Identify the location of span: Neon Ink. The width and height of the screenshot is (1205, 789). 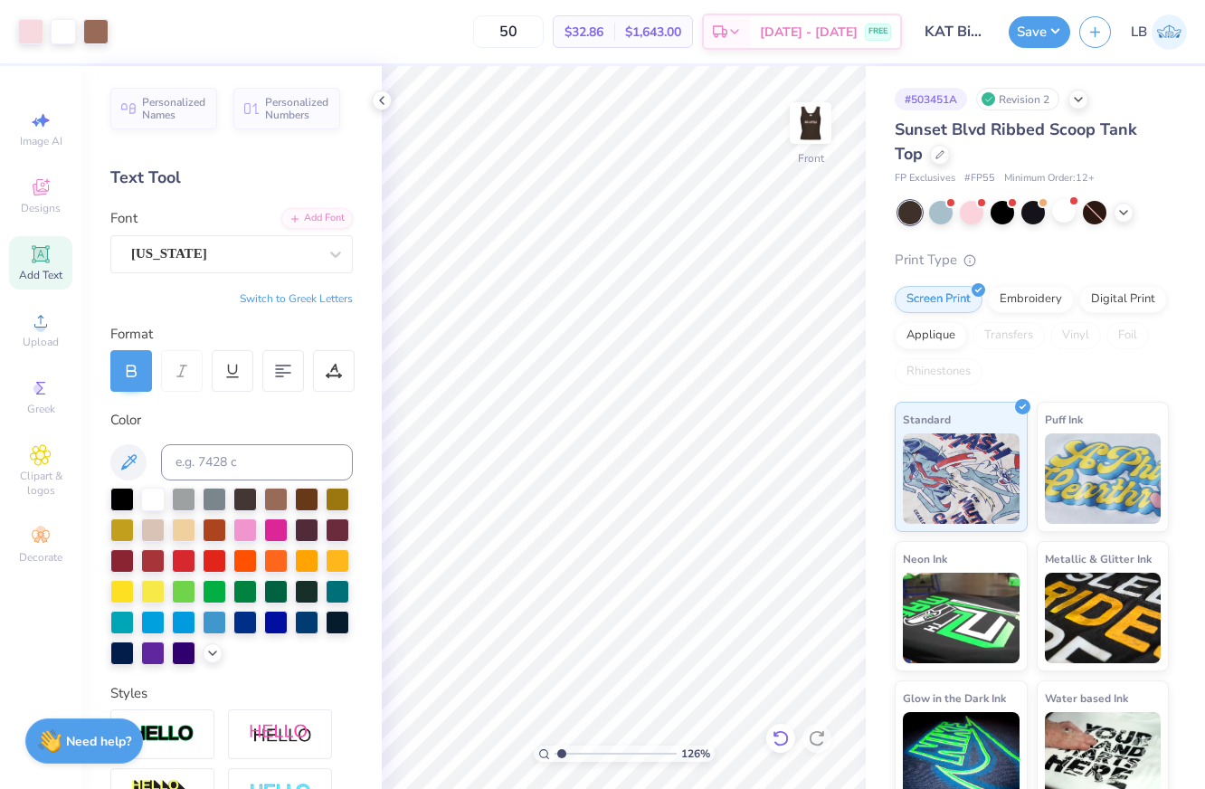
(924, 558).